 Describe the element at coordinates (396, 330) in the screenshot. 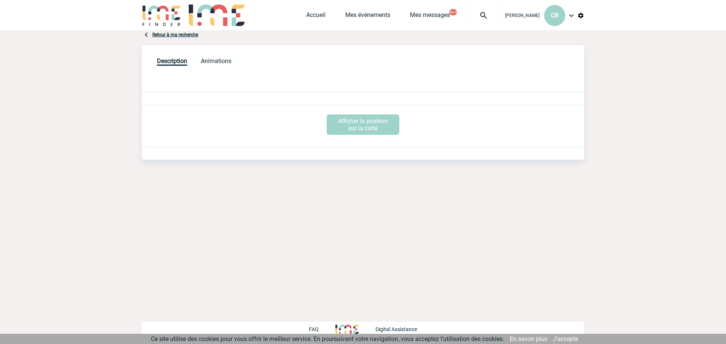

I see `p: Digital Assistance` at that location.